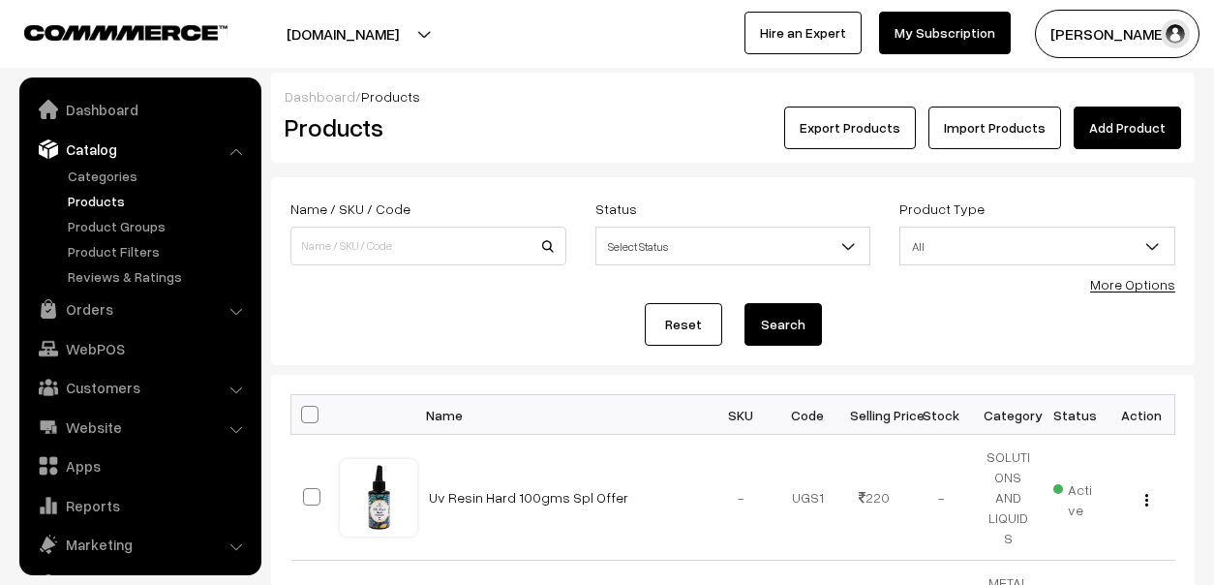 The height and width of the screenshot is (585, 1214). Describe the element at coordinates (850, 128) in the screenshot. I see `button: Export Products` at that location.